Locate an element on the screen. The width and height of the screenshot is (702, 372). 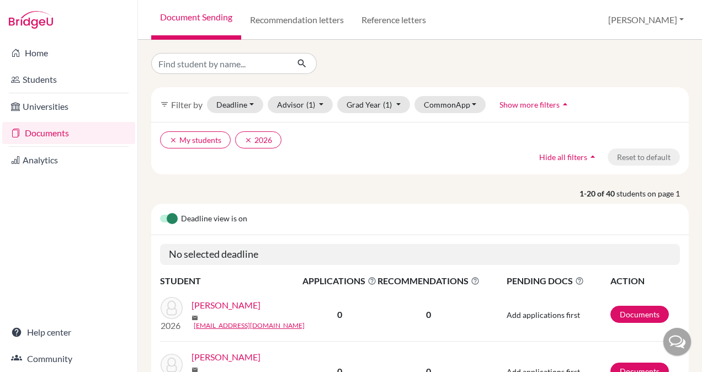
a: Analytics is located at coordinates (68, 160).